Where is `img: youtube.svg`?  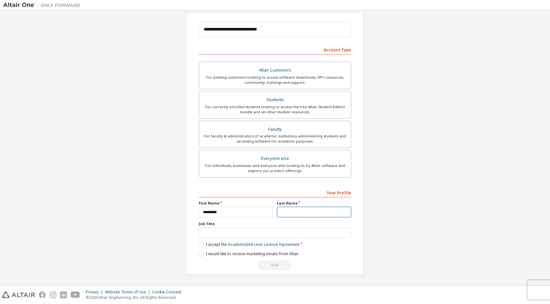 img: youtube.svg is located at coordinates (75, 295).